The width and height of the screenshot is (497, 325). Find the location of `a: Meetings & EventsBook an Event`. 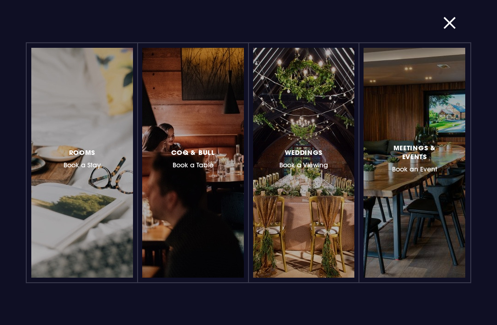

a: Meetings & EventsBook an Event is located at coordinates (414, 163).